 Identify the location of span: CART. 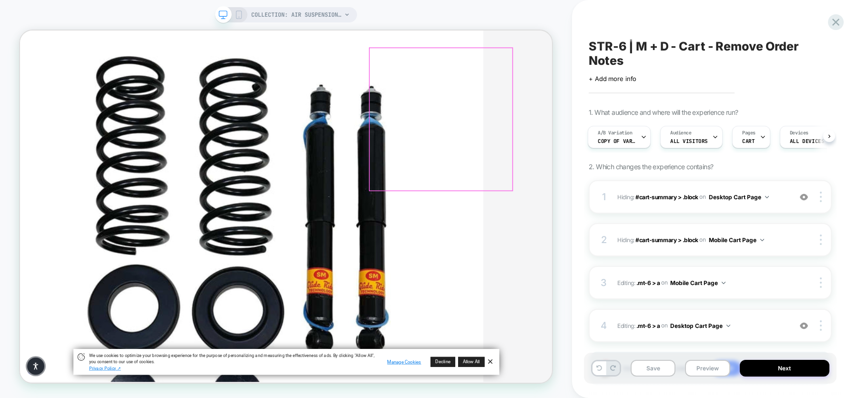
(748, 141).